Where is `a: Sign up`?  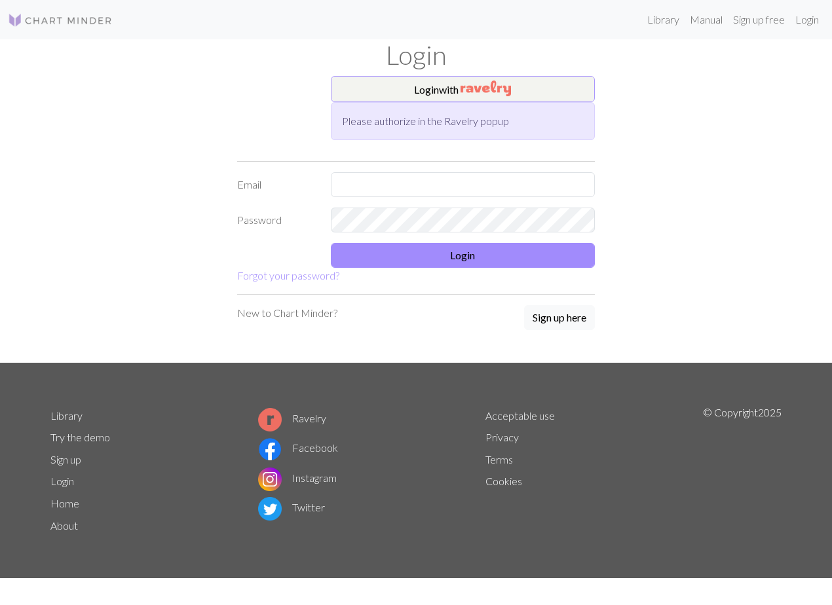
a: Sign up is located at coordinates (66, 459).